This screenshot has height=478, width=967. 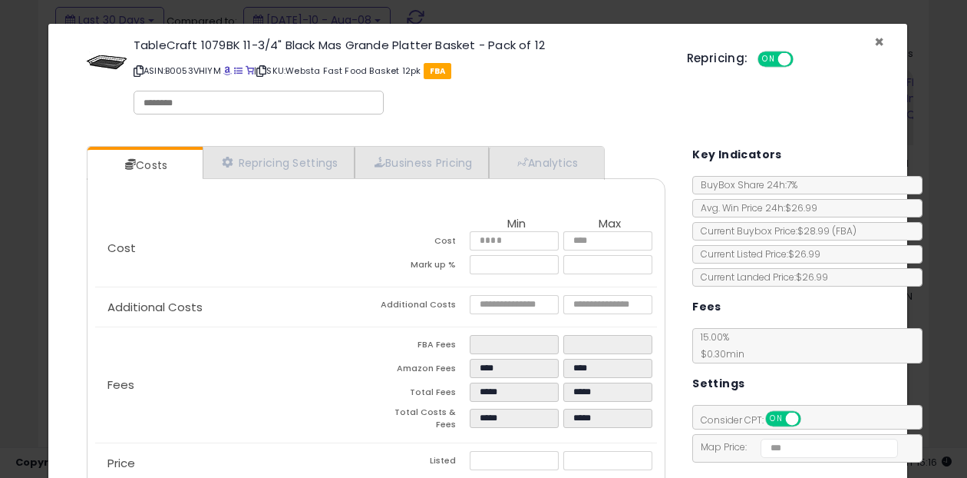 I want to click on a: All offer listings, so click(x=238, y=71).